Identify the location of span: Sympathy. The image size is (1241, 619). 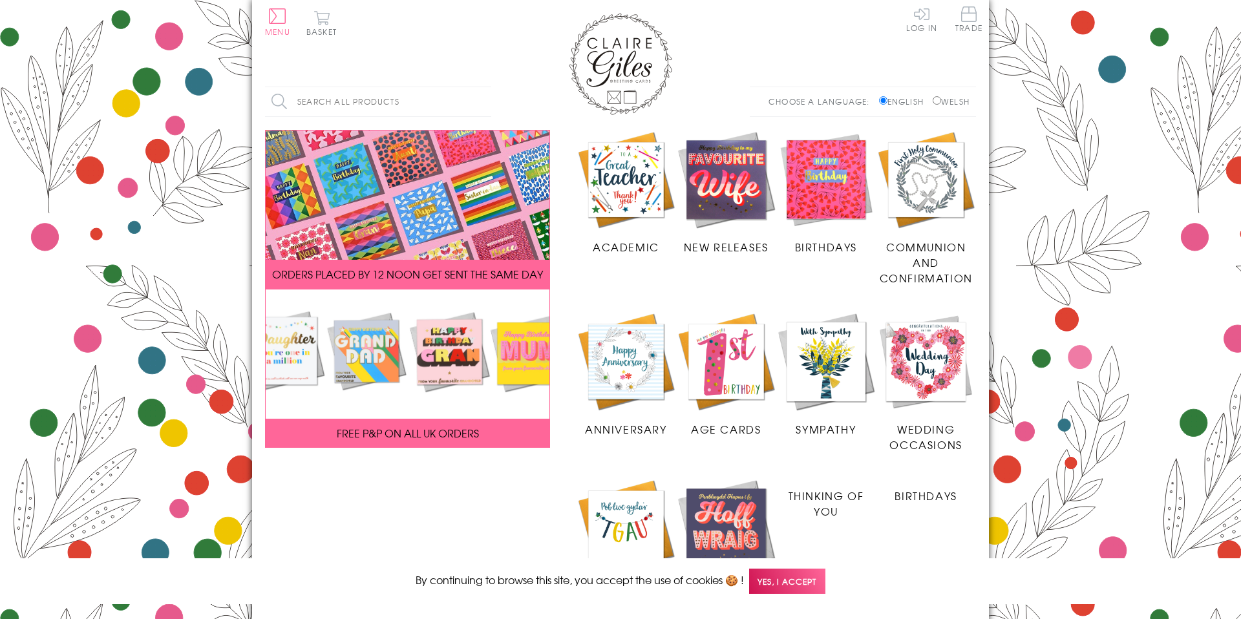
(826, 429).